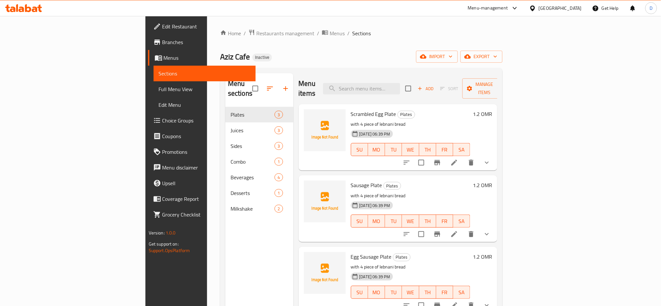  I want to click on div: Combo, so click(253, 162).